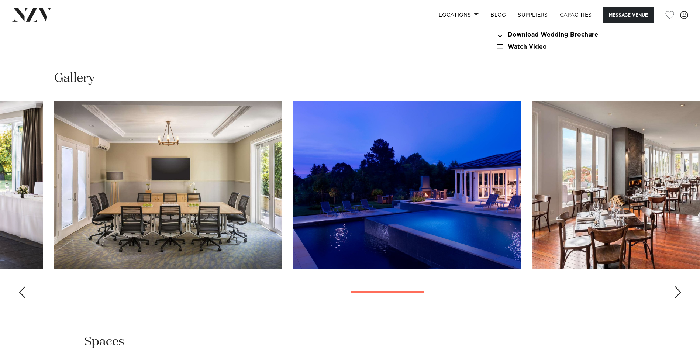  Describe the element at coordinates (628, 15) in the screenshot. I see `button: Message Venue` at that location.